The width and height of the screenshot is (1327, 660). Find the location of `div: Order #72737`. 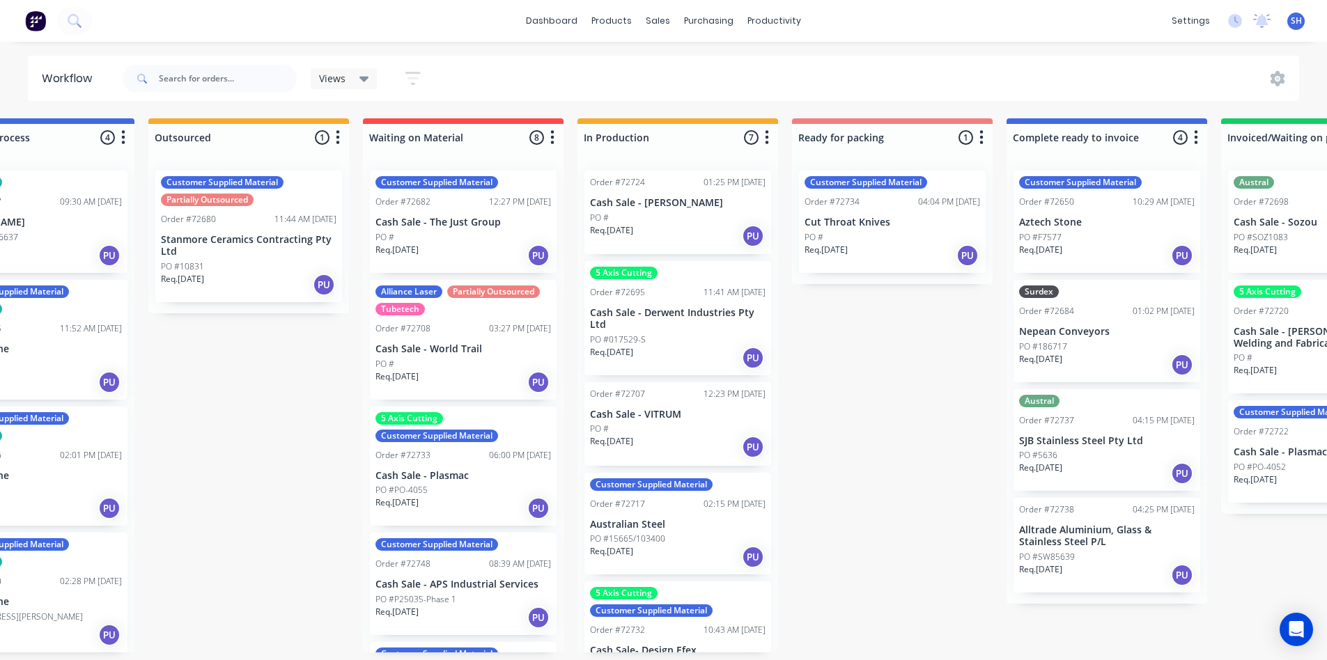

div: Order #72737 is located at coordinates (1046, 421).